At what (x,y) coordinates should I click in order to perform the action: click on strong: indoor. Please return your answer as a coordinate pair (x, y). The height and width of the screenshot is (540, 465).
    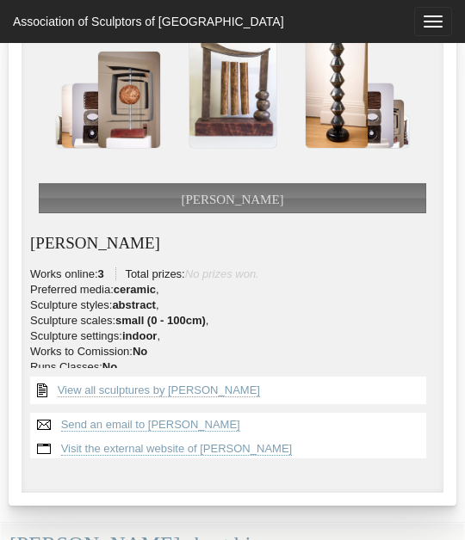
    Looking at the image, I should click on (139, 336).